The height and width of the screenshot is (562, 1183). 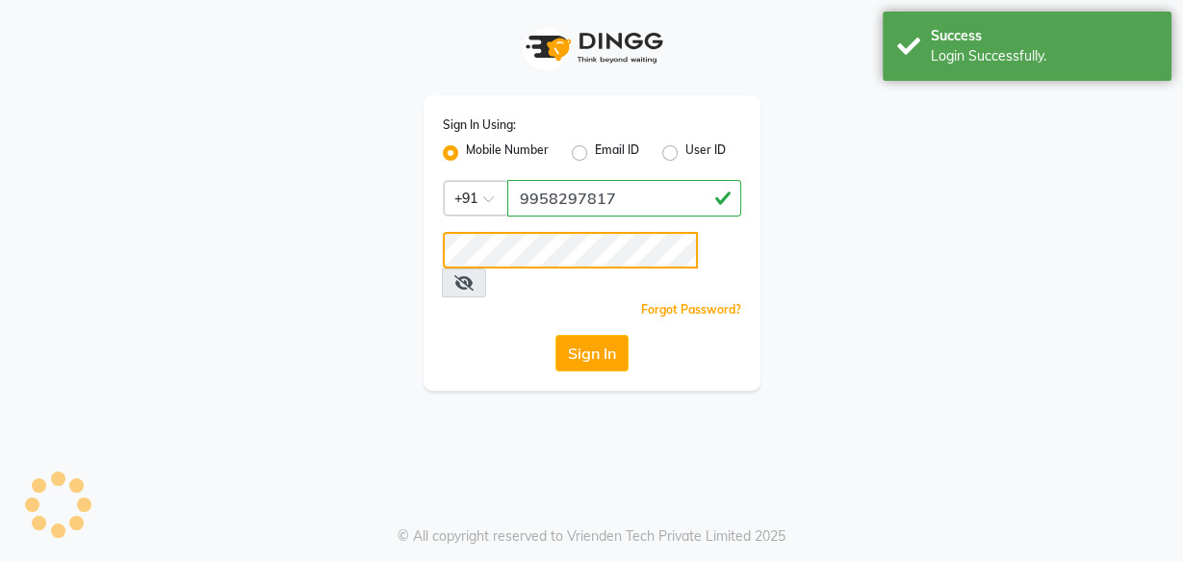 What do you see at coordinates (617, 153) in the screenshot?
I see `label: Email ID` at bounding box center [617, 153].